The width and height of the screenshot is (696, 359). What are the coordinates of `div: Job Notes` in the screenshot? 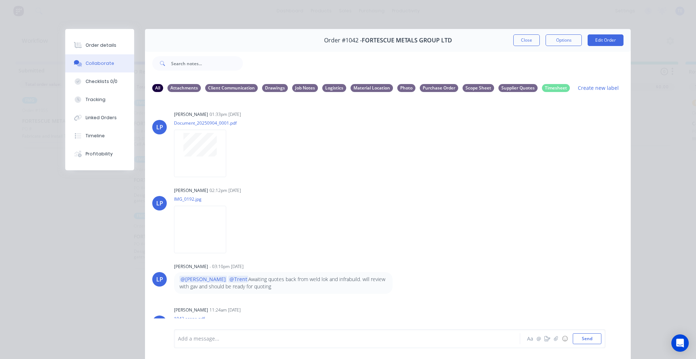 It's located at (305, 88).